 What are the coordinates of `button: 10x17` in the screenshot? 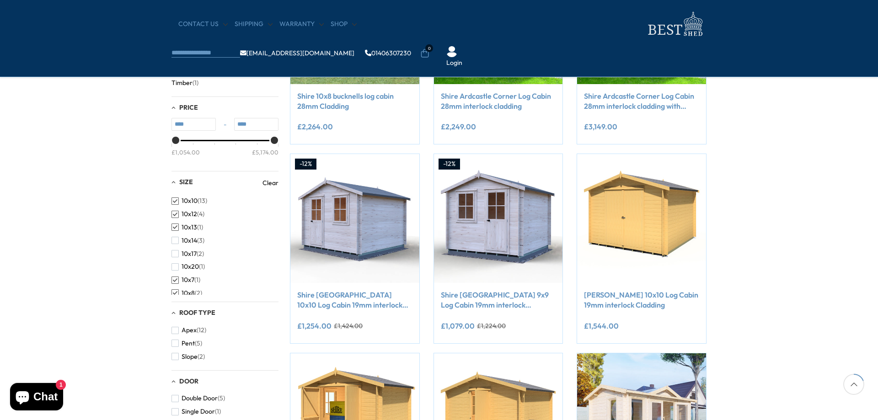 It's located at (187, 254).